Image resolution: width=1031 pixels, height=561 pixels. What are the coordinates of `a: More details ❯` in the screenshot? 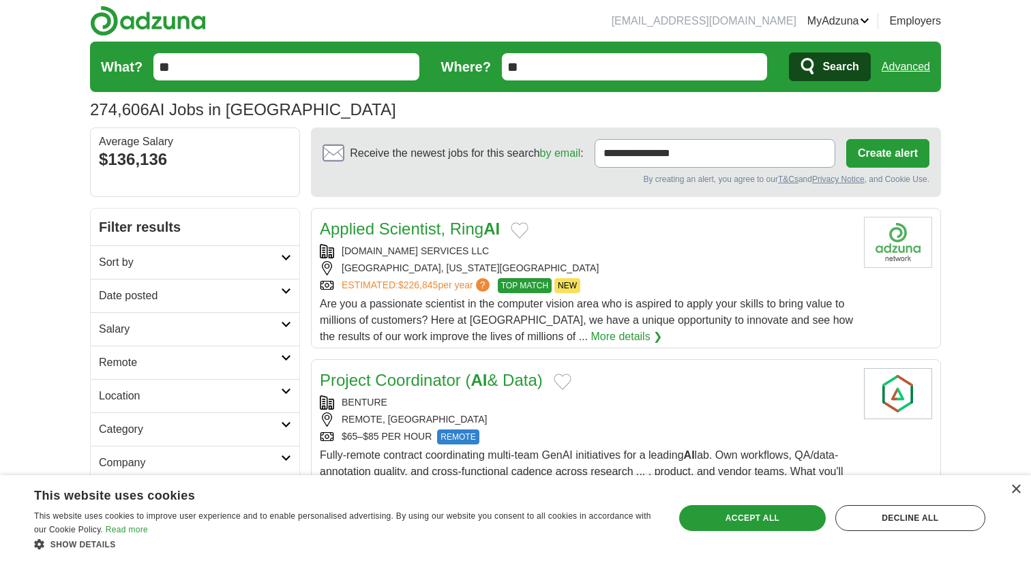 It's located at (626, 337).